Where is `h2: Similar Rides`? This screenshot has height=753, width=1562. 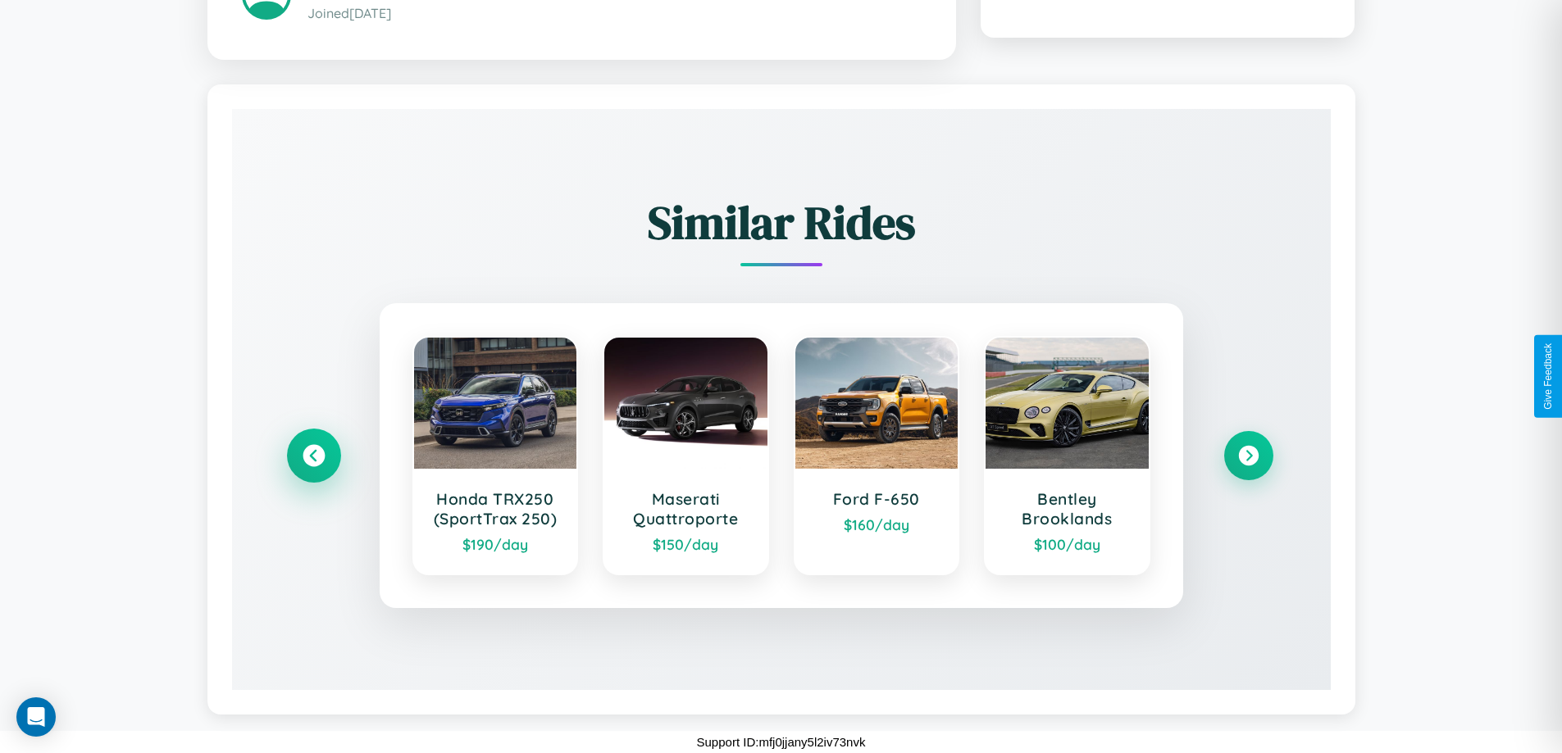 h2: Similar Rides is located at coordinates (781, 222).